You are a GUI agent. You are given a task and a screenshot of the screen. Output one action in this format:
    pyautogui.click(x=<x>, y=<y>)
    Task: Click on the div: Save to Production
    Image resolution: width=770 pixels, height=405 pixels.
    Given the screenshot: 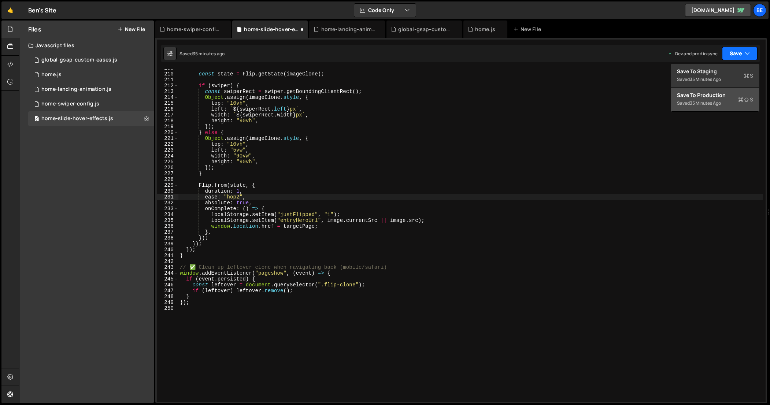 What is the action you would take?
    pyautogui.click(x=715, y=95)
    